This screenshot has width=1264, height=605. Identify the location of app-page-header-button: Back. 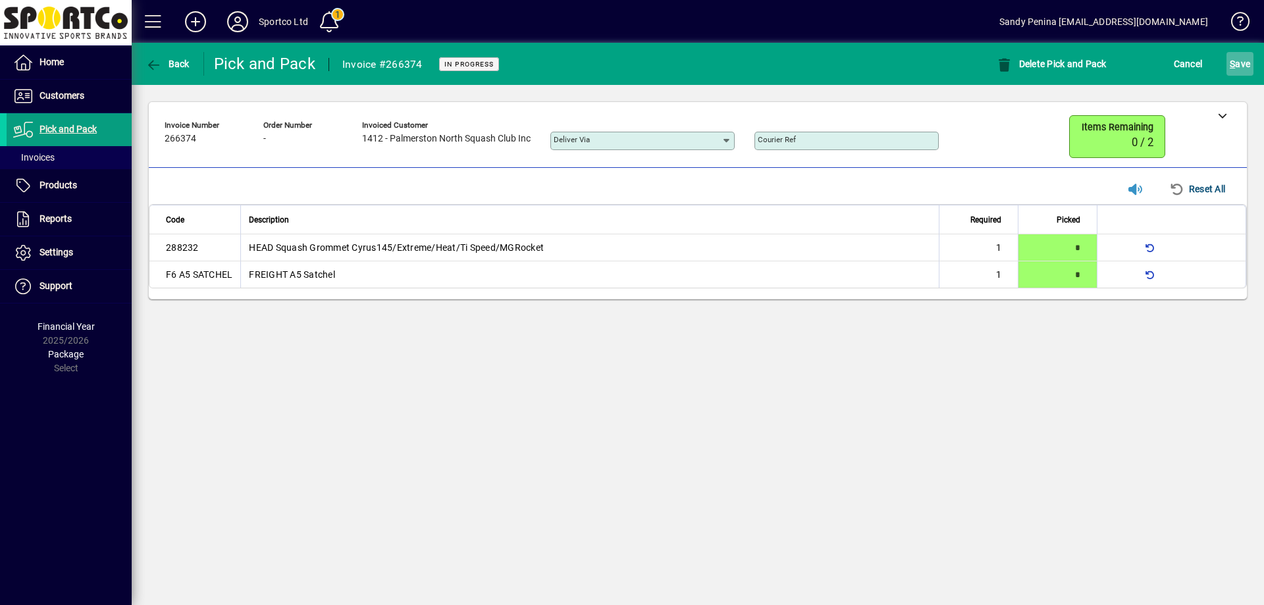
(168, 64).